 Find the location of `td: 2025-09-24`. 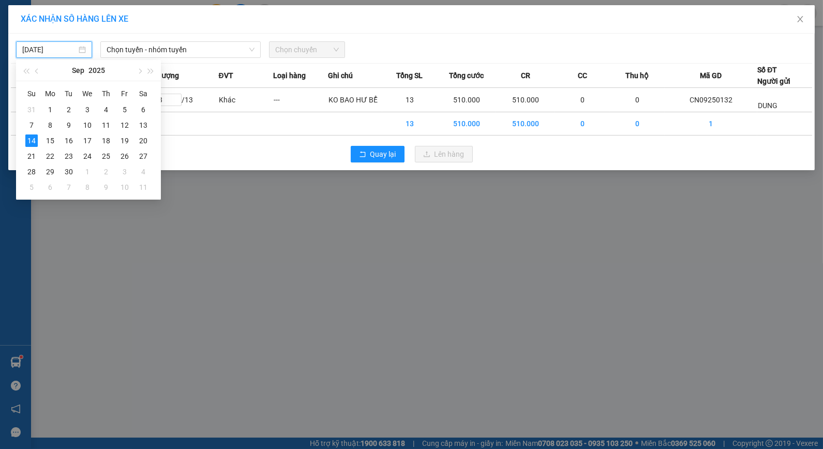

td: 2025-09-24 is located at coordinates (87, 156).